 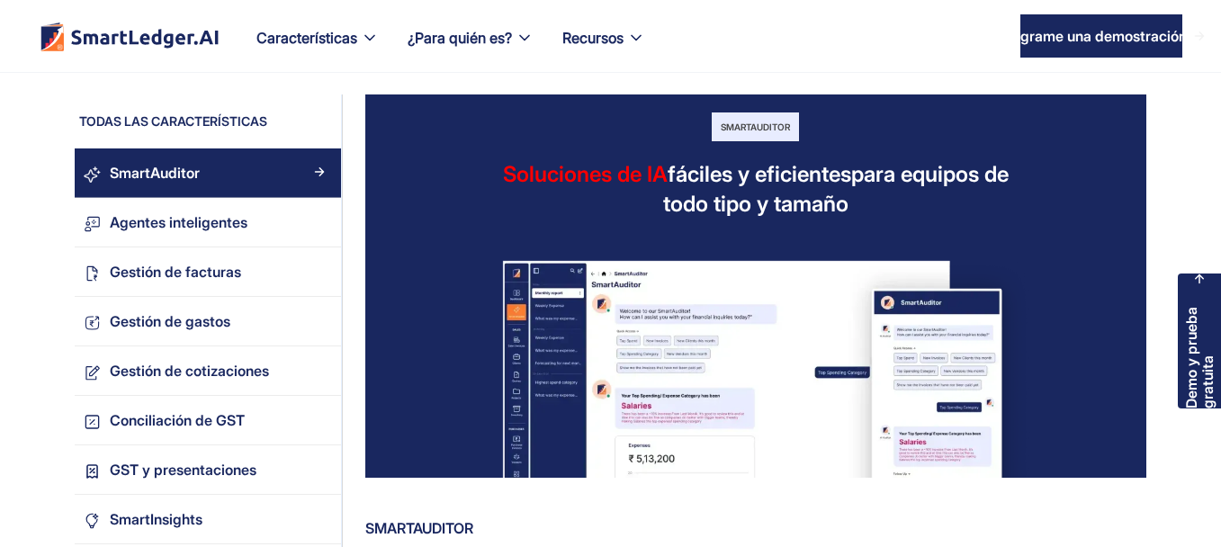 What do you see at coordinates (318, 49) in the screenshot?
I see `div: Características` at bounding box center [318, 49].